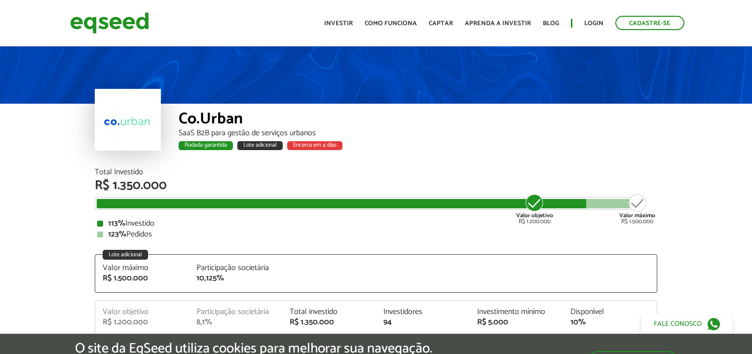 The height and width of the screenshot is (354, 752). I want to click on a: Aprenda a investir, so click(498, 23).